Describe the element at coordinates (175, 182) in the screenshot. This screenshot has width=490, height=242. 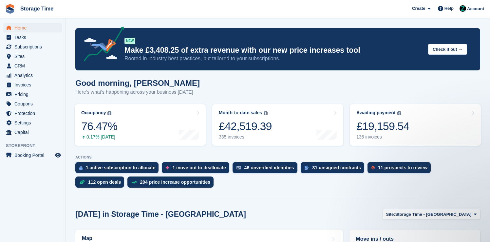
I see `div: 204 price increase opportunities` at that location.